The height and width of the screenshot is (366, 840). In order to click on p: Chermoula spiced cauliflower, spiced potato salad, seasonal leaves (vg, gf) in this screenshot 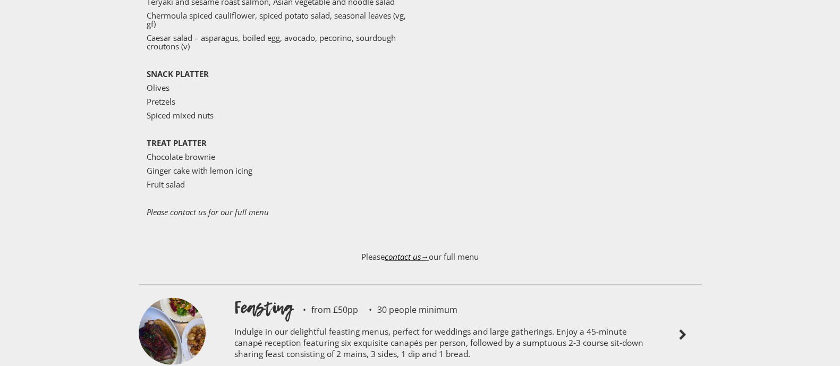, I will do `click(277, 20)`.